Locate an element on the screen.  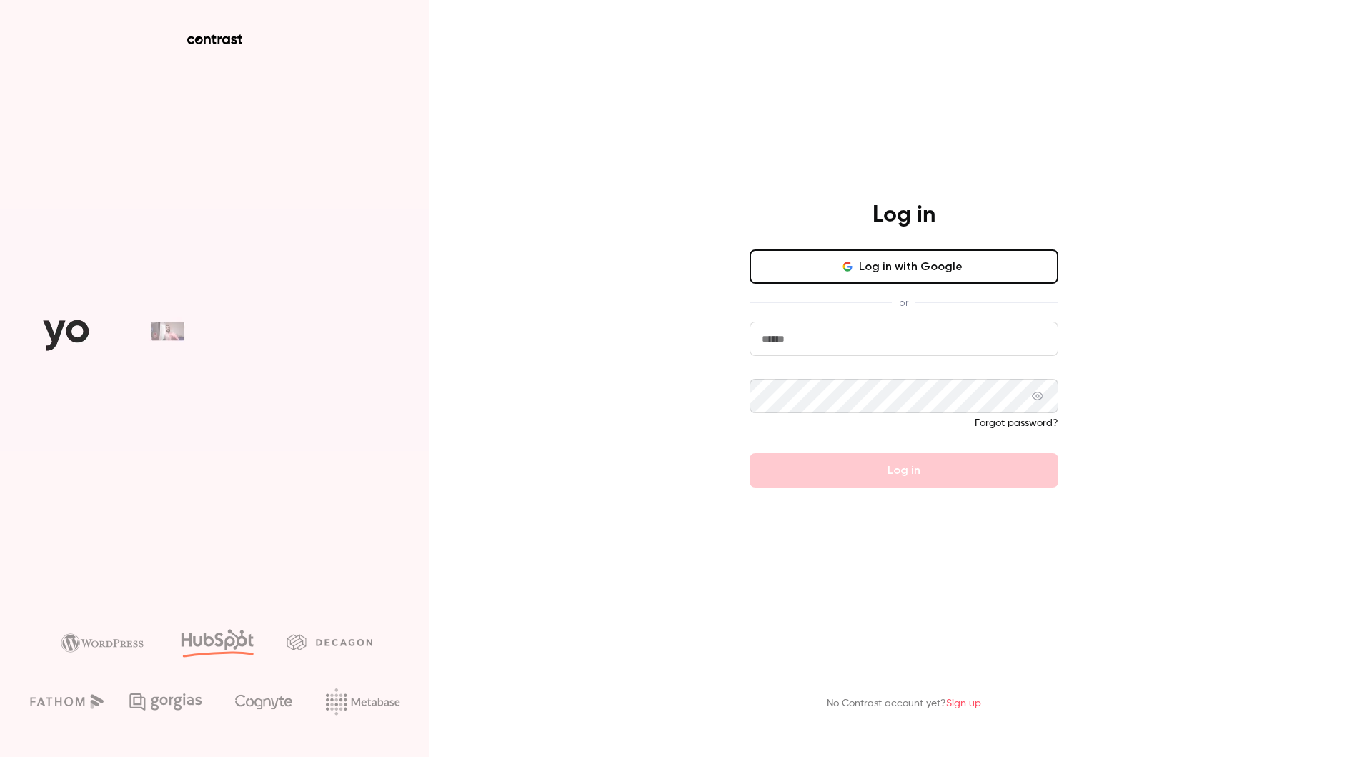
span: or is located at coordinates (903, 302).